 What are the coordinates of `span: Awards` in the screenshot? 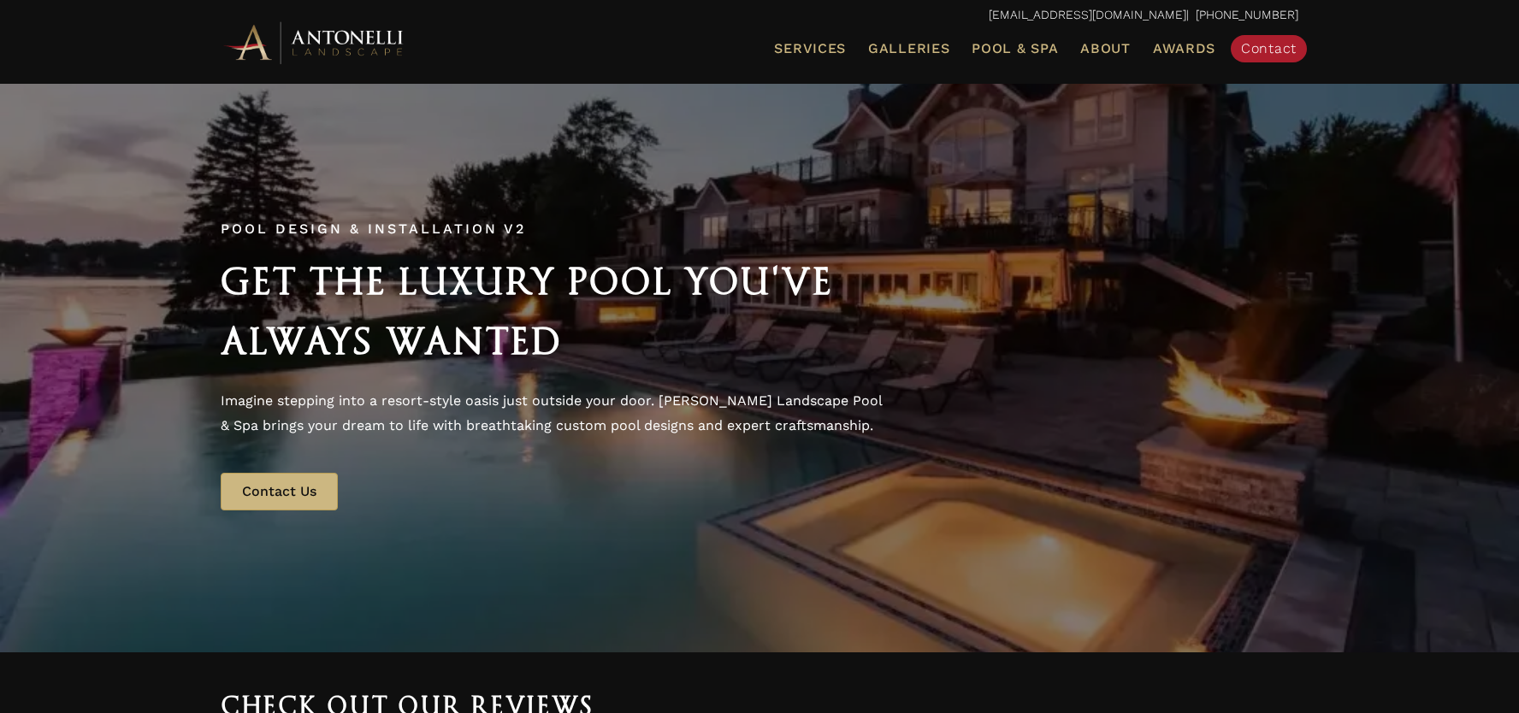 It's located at (1184, 48).